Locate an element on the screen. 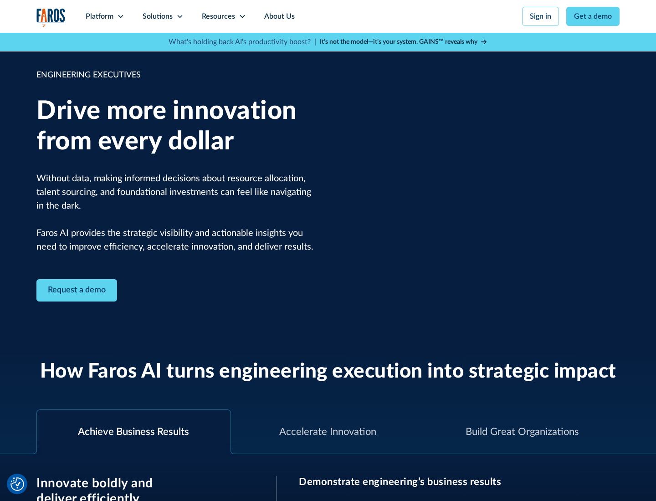 Image resolution: width=656 pixels, height=501 pixels. img: Revisit consent button is located at coordinates (17, 484).